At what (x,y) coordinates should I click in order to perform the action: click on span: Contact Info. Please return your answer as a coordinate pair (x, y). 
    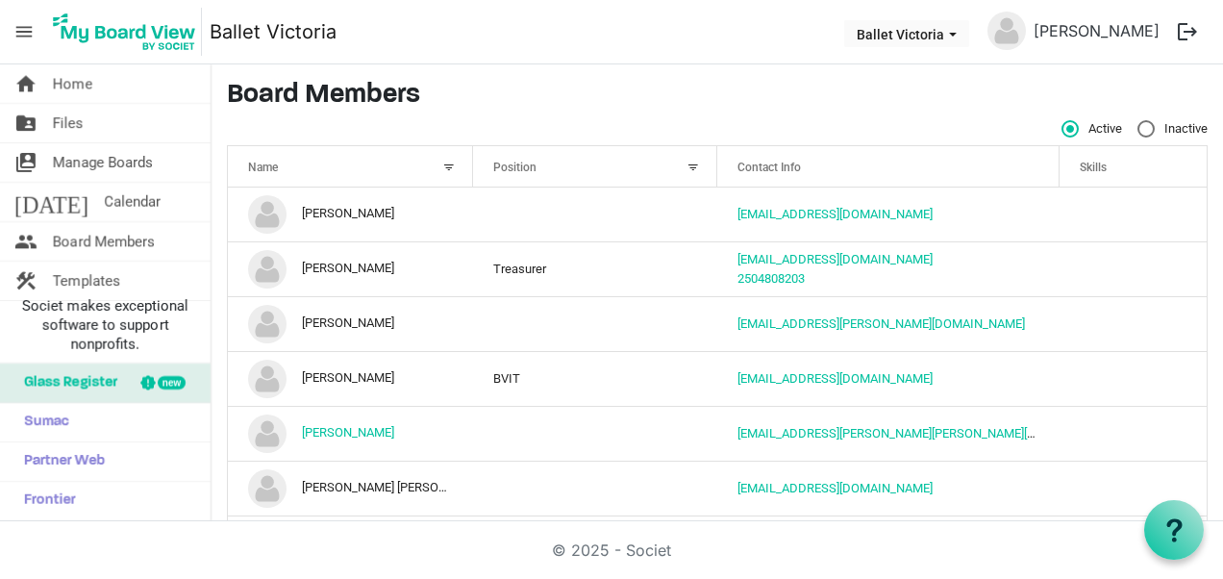
    Looking at the image, I should click on (769, 167).